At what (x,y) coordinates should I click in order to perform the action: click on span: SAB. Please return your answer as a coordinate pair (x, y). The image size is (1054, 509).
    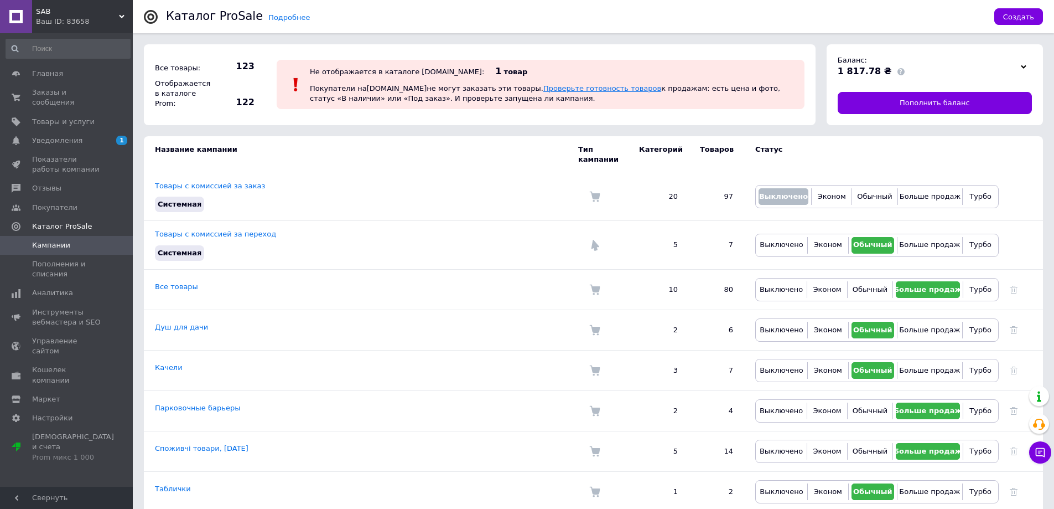
    Looking at the image, I should click on (77, 12).